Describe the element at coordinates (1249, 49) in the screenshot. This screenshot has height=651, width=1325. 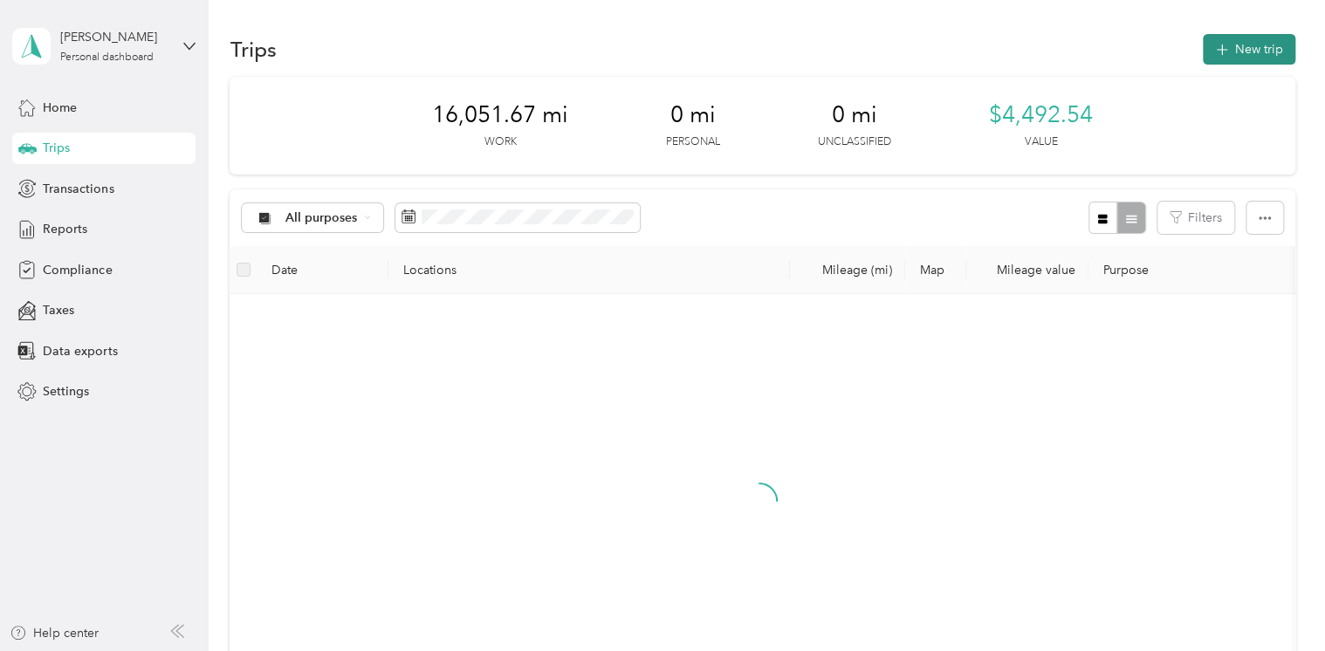
I see `button: New trip` at that location.